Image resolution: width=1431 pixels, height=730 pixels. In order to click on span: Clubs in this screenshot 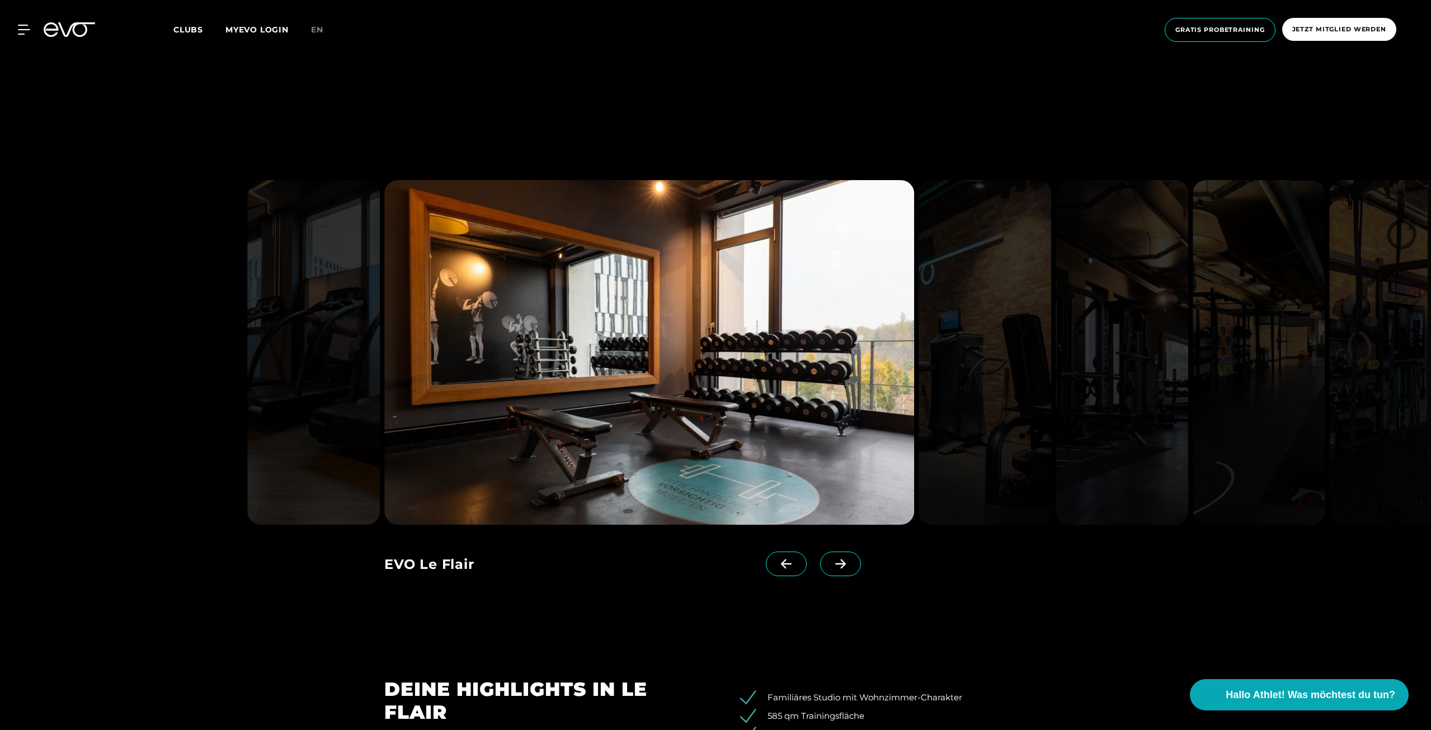, I will do `click(188, 30)`.